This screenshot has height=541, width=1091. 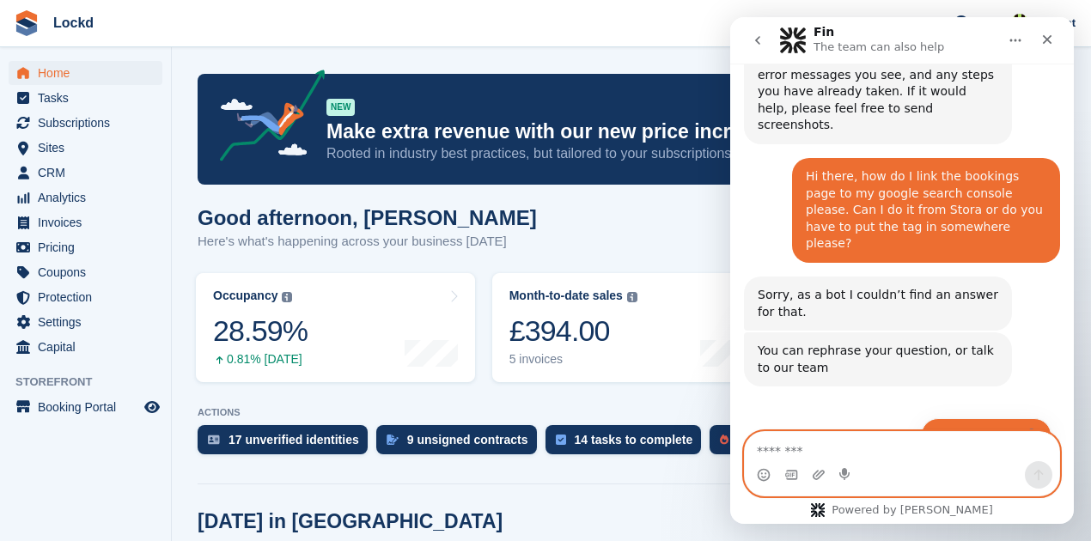 I want to click on span: Tasks, so click(x=89, y=98).